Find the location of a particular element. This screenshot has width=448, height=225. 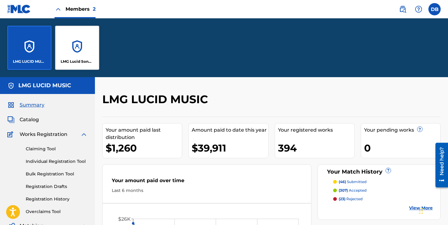

img: MLC Logo is located at coordinates (19, 9).